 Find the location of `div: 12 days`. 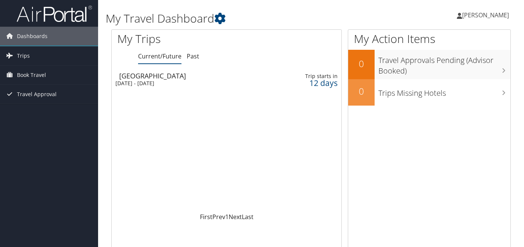

div: 12 days is located at coordinates (313, 83).